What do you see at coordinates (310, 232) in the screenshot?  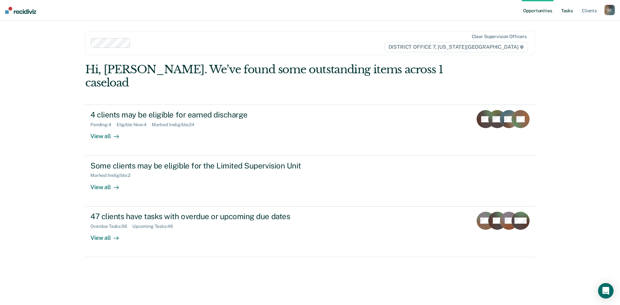 I see `a: 47 clients have tasks with overdue or upcoming due datesOverdue Tasks:56Upcoming Tasks:46View all` at bounding box center [310, 232].